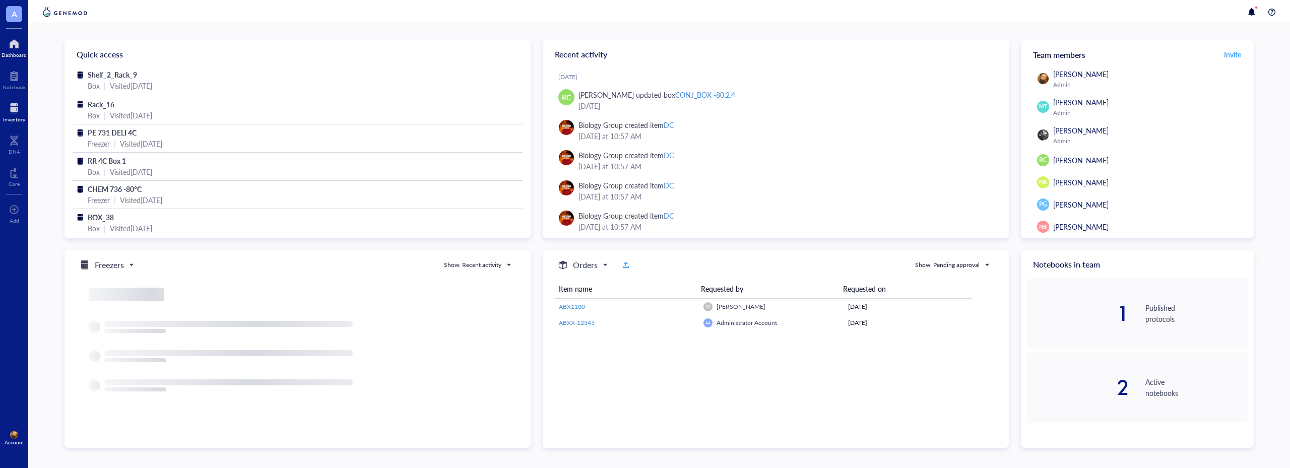 The width and height of the screenshot is (1290, 468). I want to click on div: Account, so click(14, 443).